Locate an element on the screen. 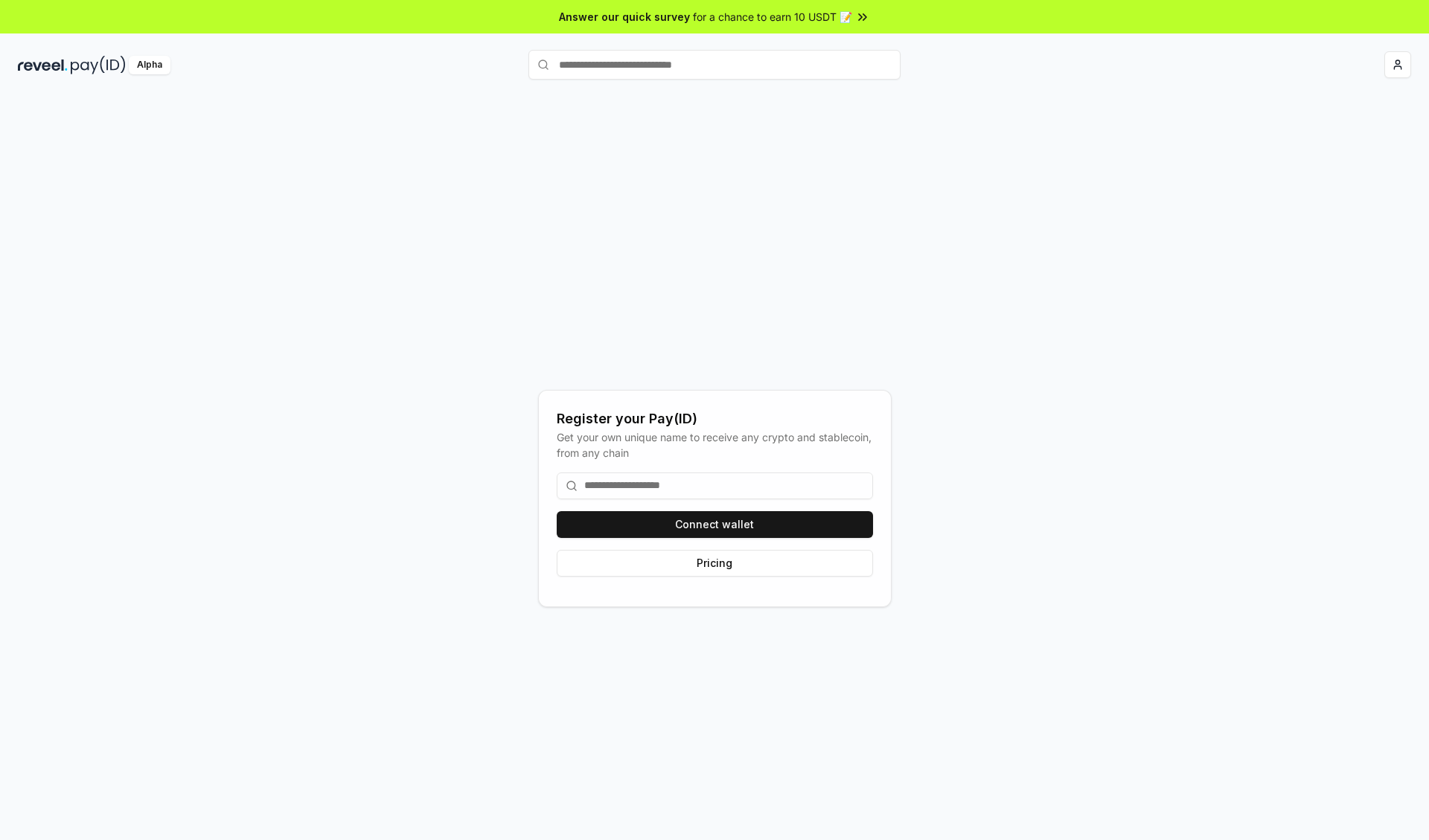 The image size is (1429, 840). span: for a chance to earn 10 USDT 📝 is located at coordinates (773, 16).